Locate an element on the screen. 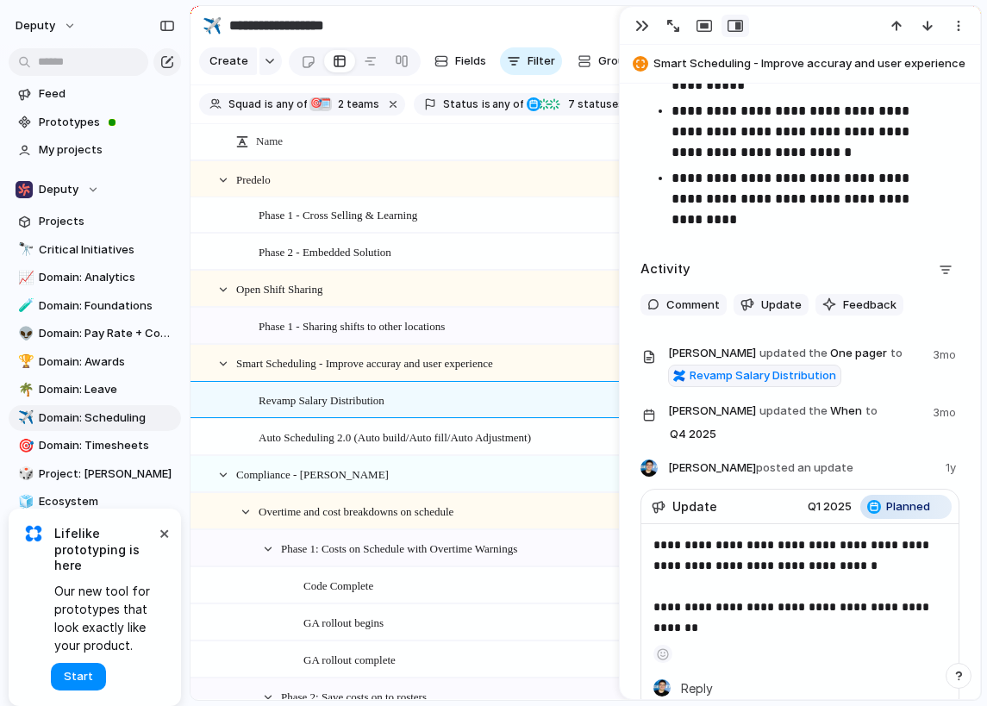 Image resolution: width=987 pixels, height=706 pixels. a: 🔭Critical Initiatives is located at coordinates (95, 250).